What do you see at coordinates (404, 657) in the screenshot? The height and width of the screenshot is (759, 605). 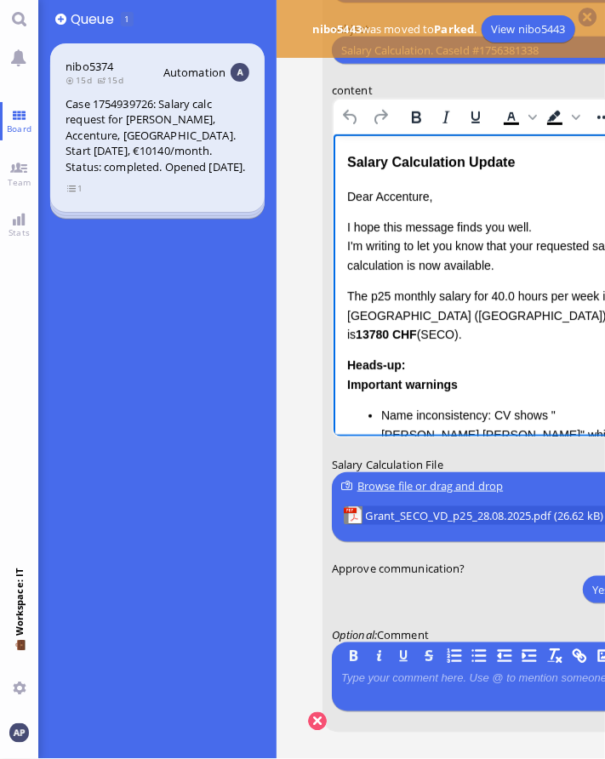 I see `button: U` at bounding box center [404, 657].